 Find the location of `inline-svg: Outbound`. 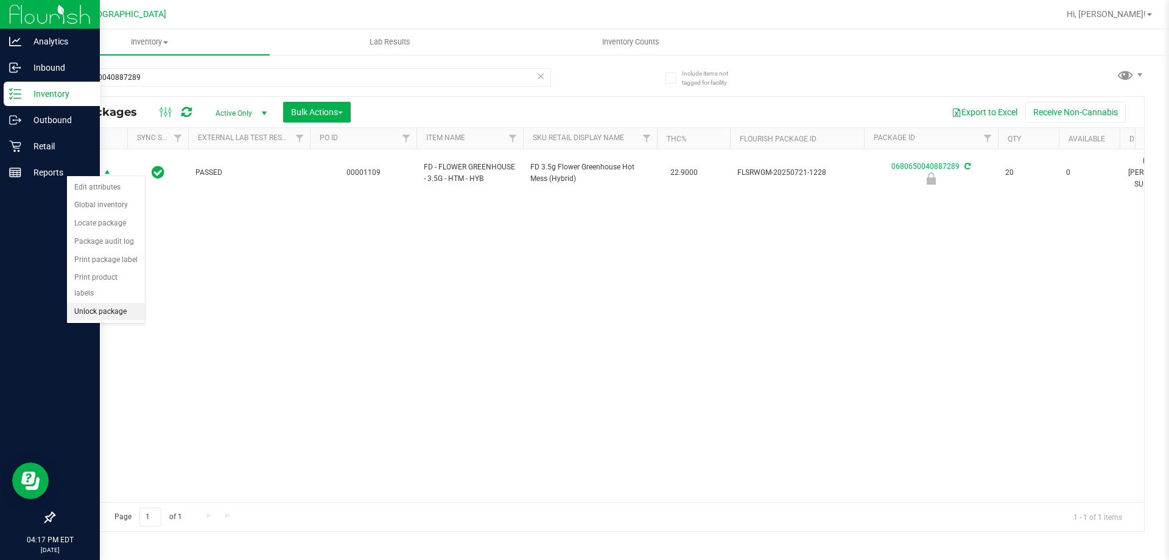

inline-svg: Outbound is located at coordinates (15, 120).